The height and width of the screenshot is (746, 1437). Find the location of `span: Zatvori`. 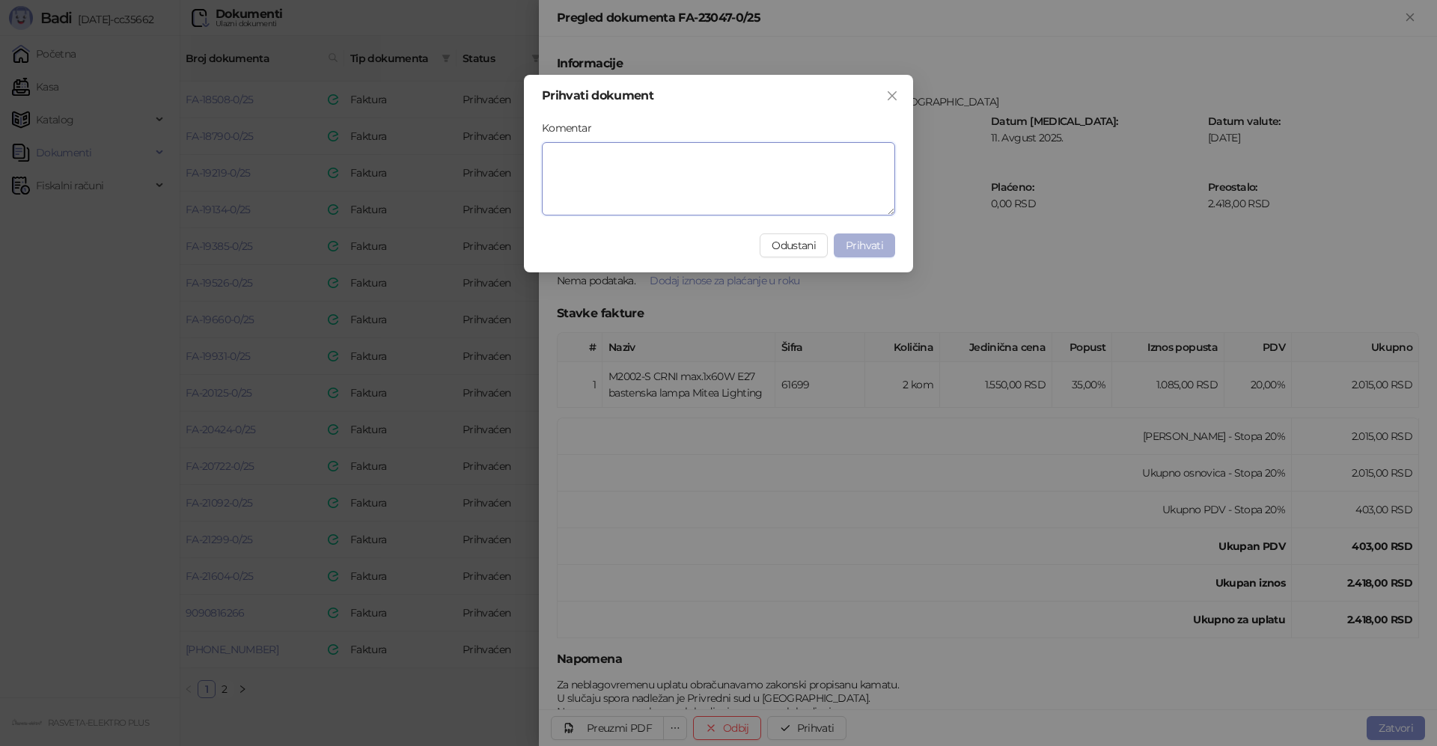

span: Zatvori is located at coordinates (892, 96).